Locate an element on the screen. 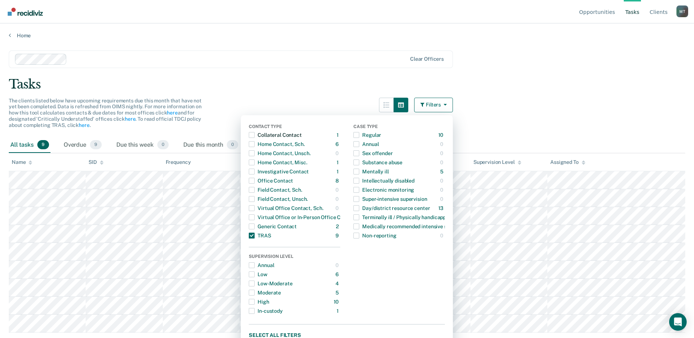  div: Intellectually disabled is located at coordinates (384, 181).